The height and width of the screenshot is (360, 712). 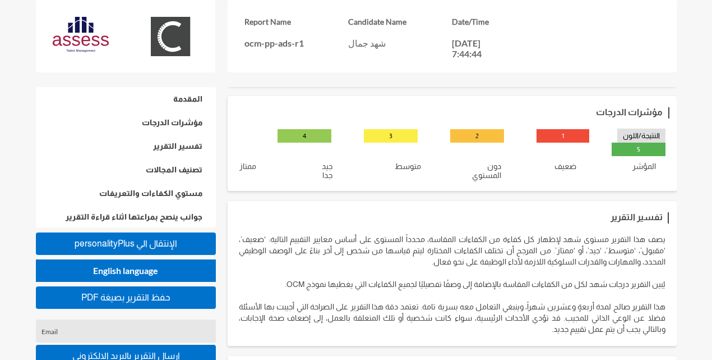 I want to click on p: شهد جمال, so click(x=400, y=43).